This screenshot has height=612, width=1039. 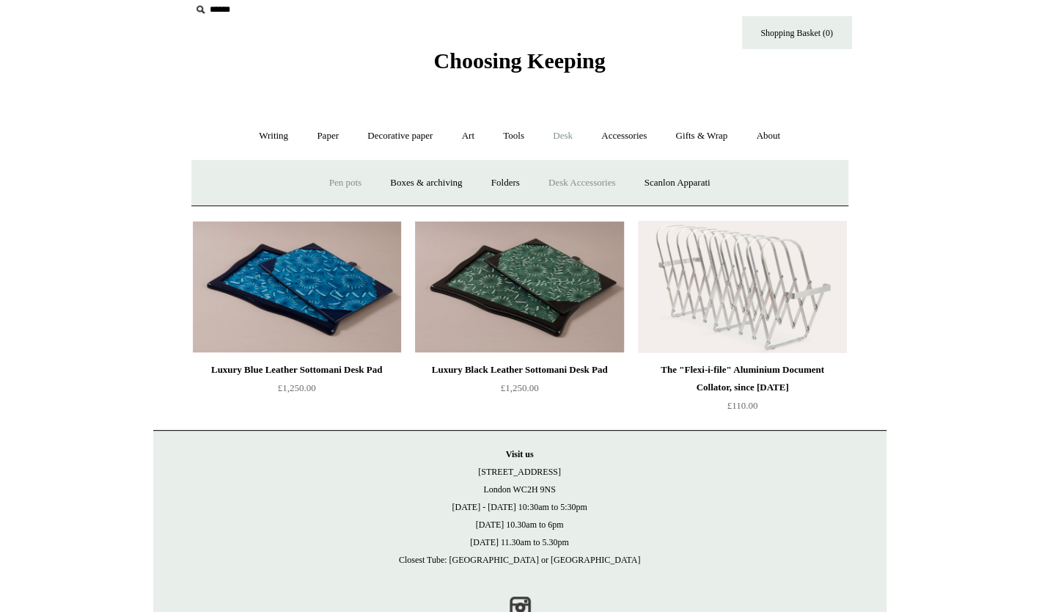 I want to click on a: Art, so click(x=468, y=136).